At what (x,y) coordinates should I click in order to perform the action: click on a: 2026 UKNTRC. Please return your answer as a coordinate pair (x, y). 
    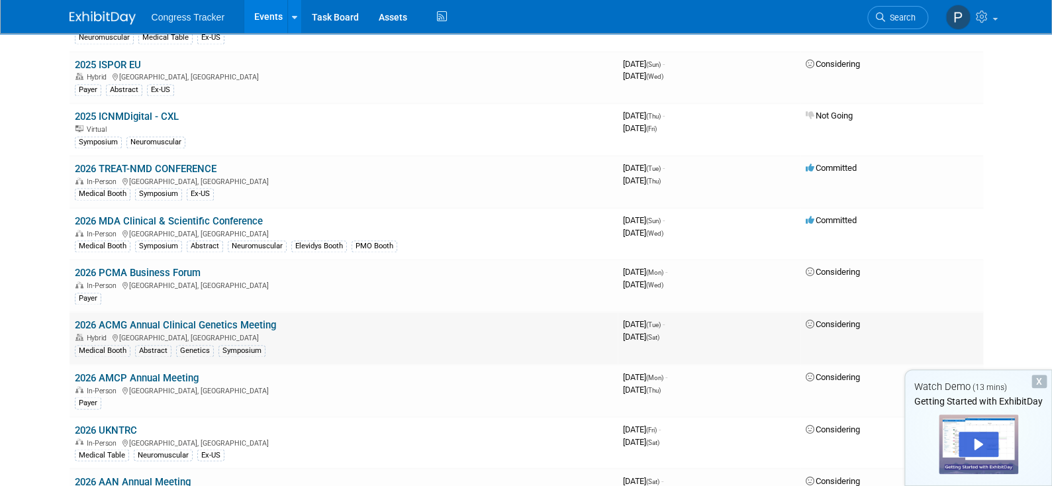
    Looking at the image, I should click on (106, 430).